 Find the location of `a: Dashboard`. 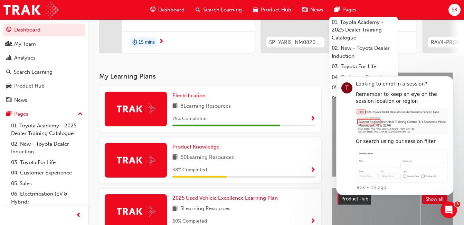

a: Dashboard is located at coordinates (44, 30).